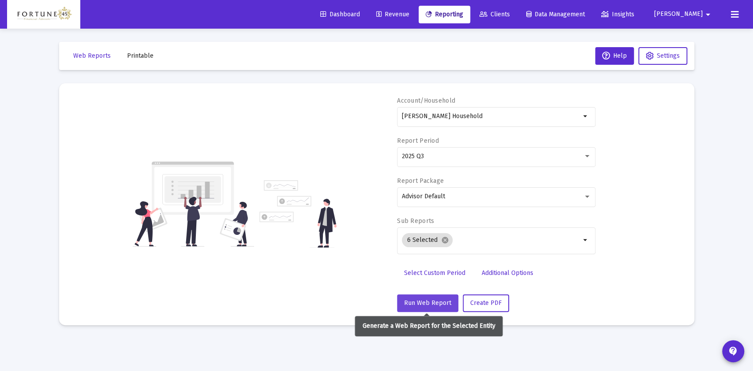  What do you see at coordinates (555, 15) in the screenshot?
I see `a: Data Management` at bounding box center [555, 15].